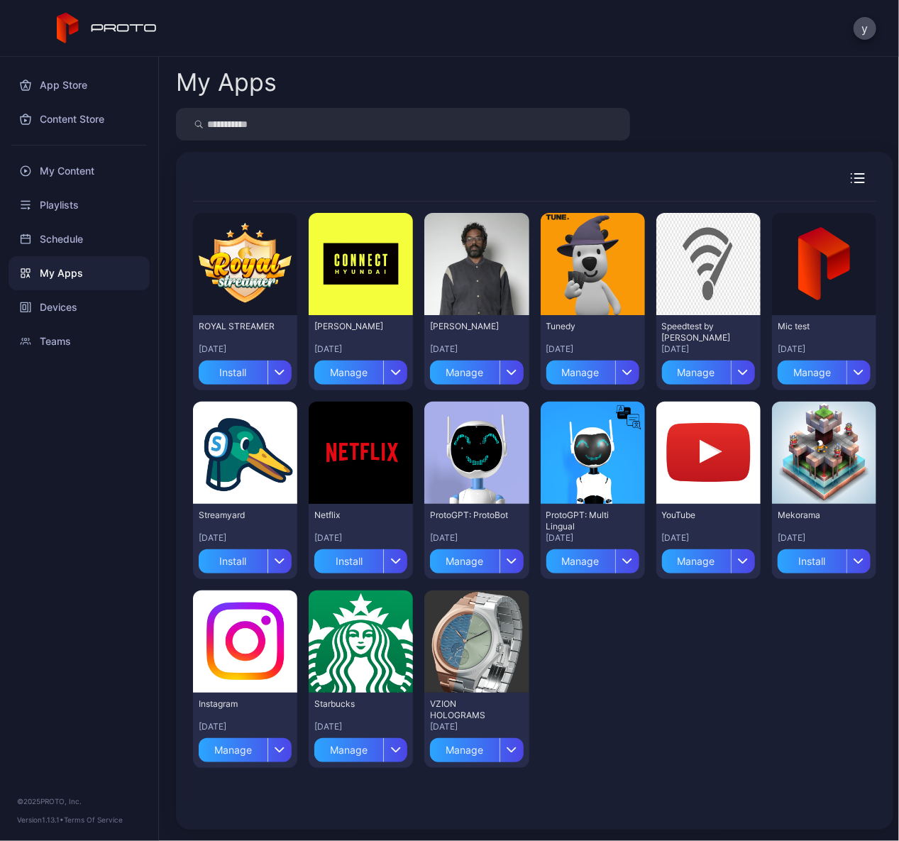  What do you see at coordinates (865, 28) in the screenshot?
I see `button: y` at bounding box center [865, 28].